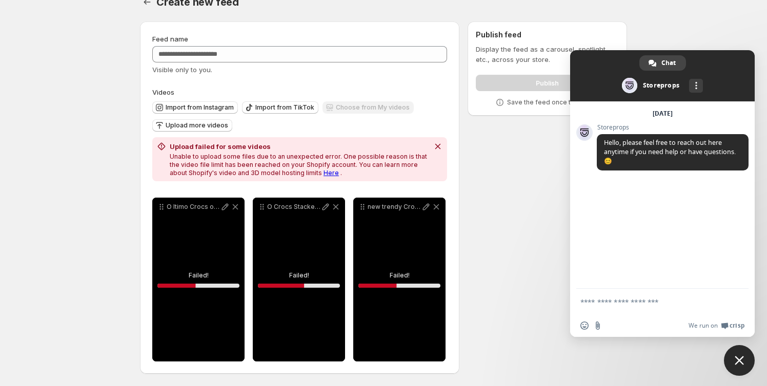 The image size is (767, 386). Describe the element at coordinates (703, 326) in the screenshot. I see `span: We run on` at that location.